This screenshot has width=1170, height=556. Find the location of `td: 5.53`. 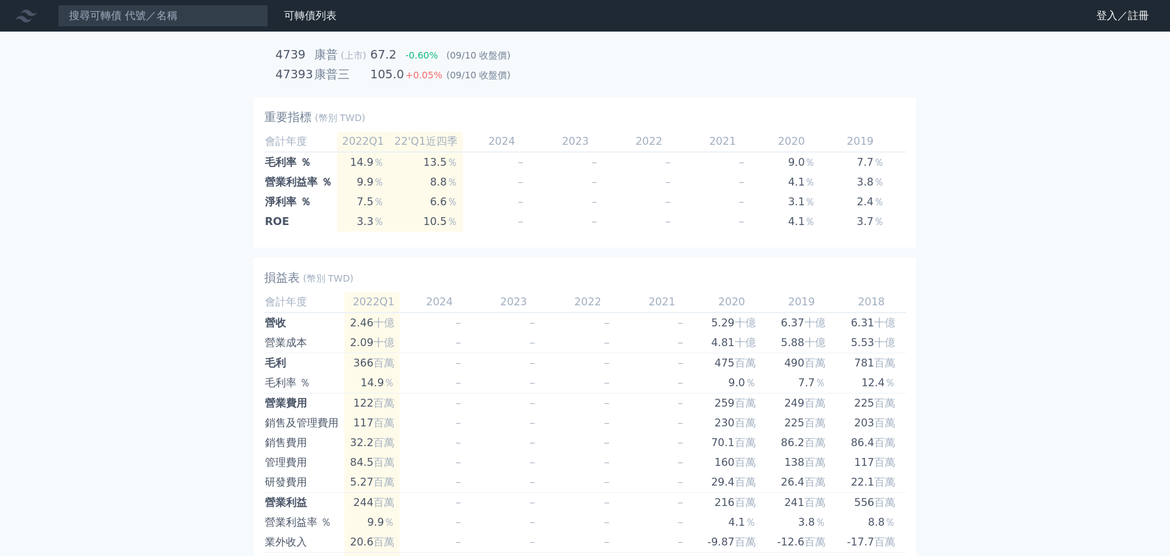

td: 5.53 is located at coordinates (871, 343).